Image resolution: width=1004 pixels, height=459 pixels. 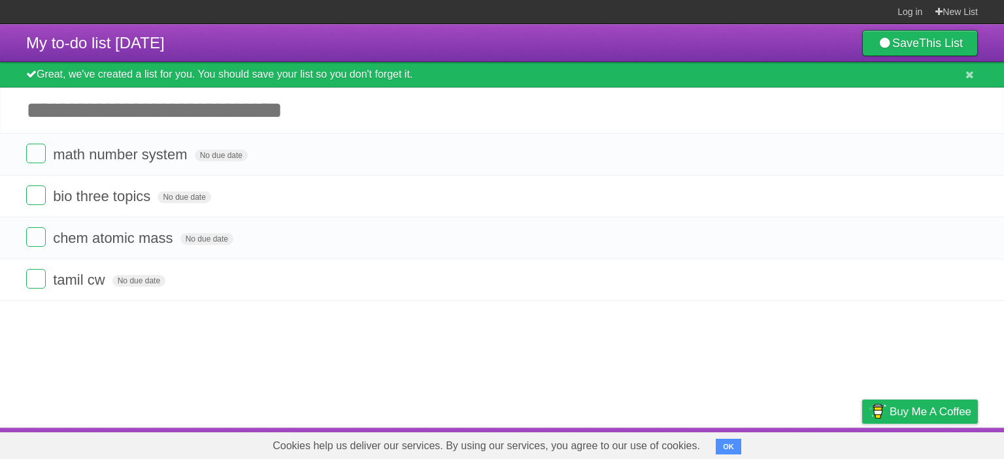 I want to click on span: math number system, so click(x=122, y=154).